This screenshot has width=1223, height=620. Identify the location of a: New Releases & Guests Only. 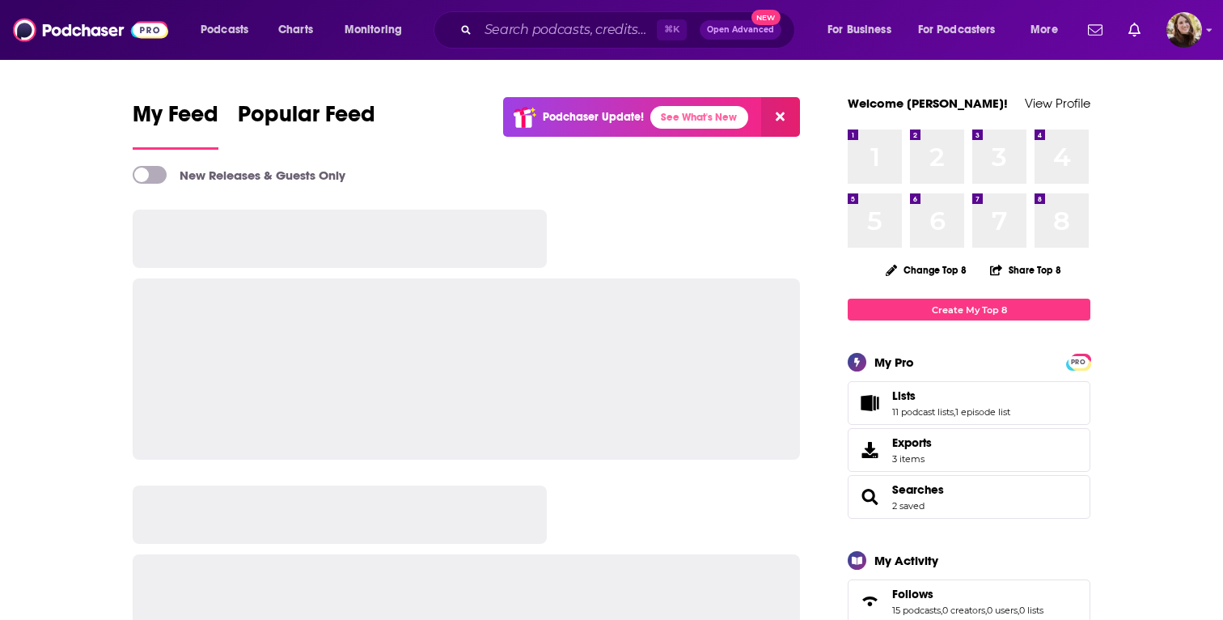
(239, 175).